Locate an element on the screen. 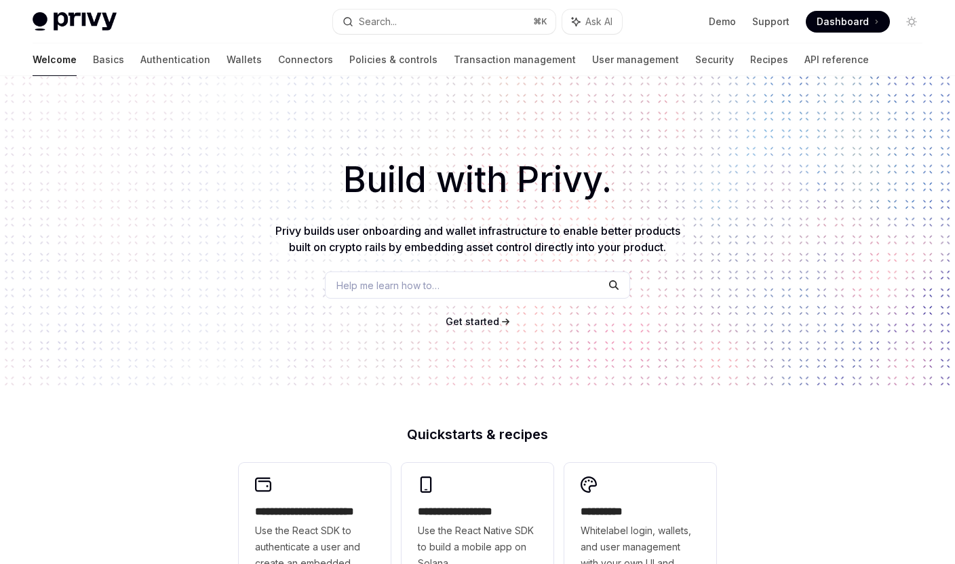 The image size is (955, 564). a: User management is located at coordinates (636, 60).